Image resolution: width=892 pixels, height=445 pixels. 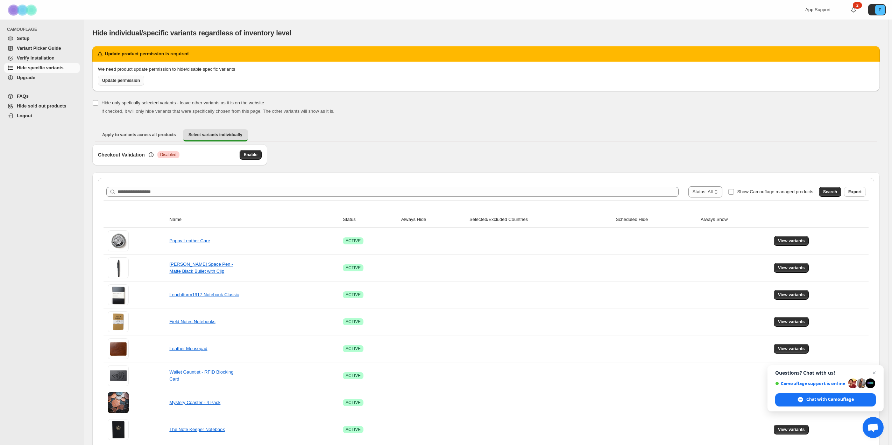 What do you see at coordinates (118, 268) in the screenshot?
I see `img: Fisher Space Pen - Matte Black Bullet with Clip` at bounding box center [118, 268].